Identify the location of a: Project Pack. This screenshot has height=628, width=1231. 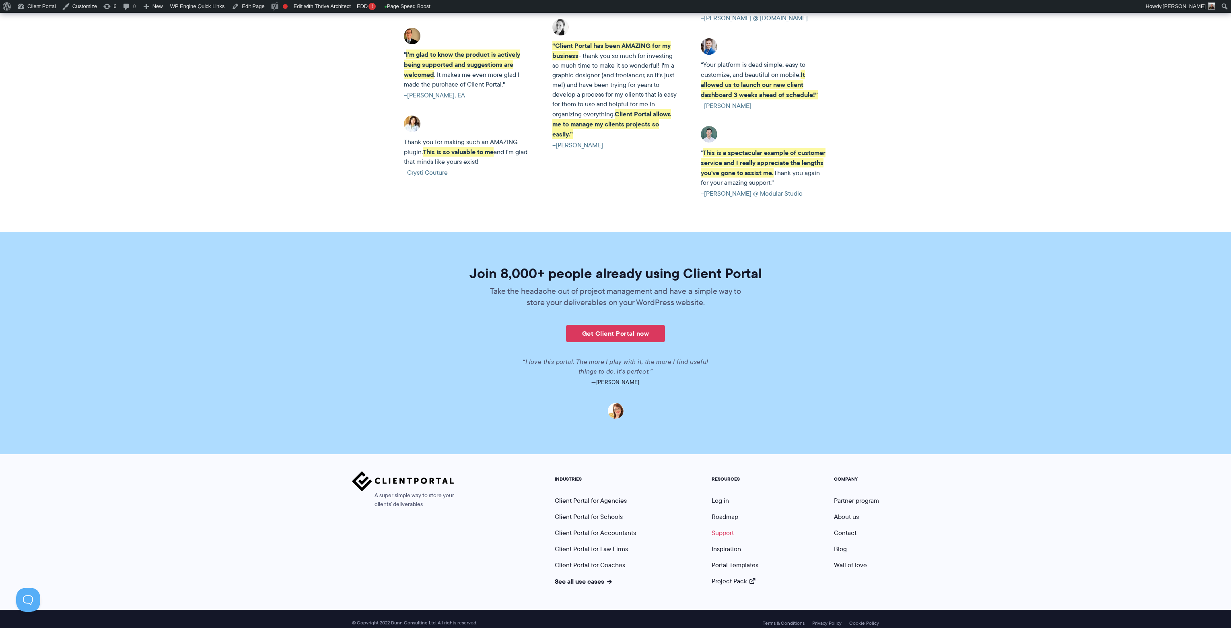
(733, 581).